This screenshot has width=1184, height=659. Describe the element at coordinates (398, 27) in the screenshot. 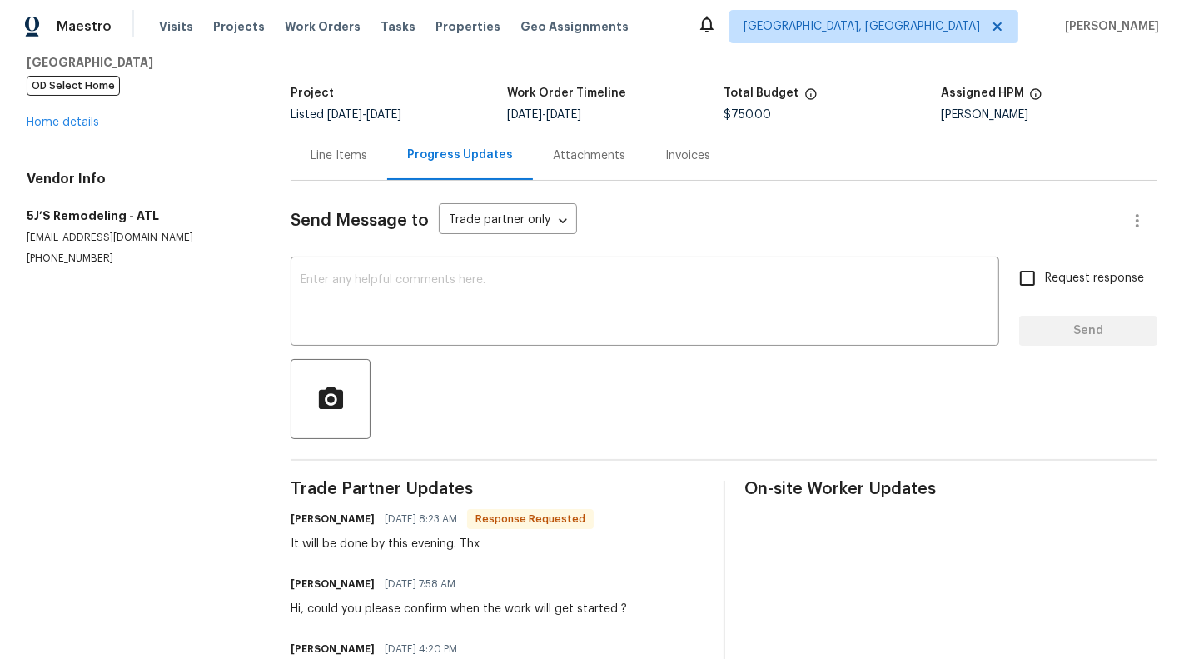

I see `span: Tasks` at that location.